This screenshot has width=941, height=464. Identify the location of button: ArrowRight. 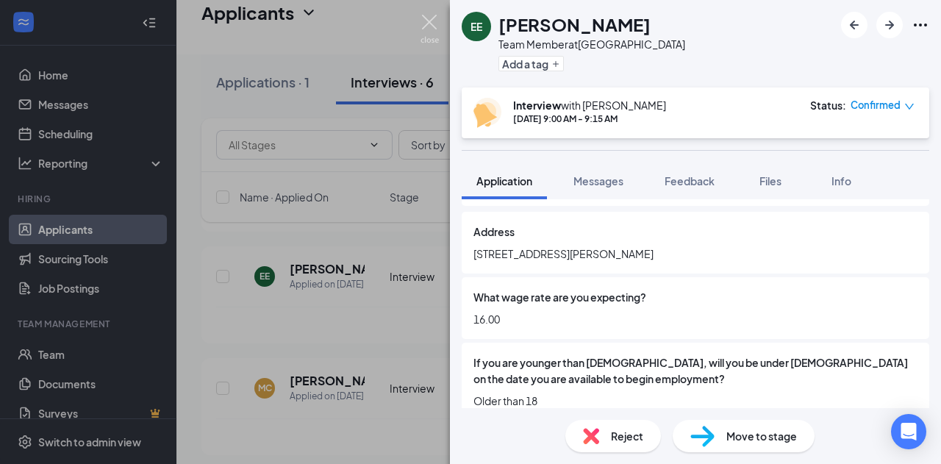
(890, 25).